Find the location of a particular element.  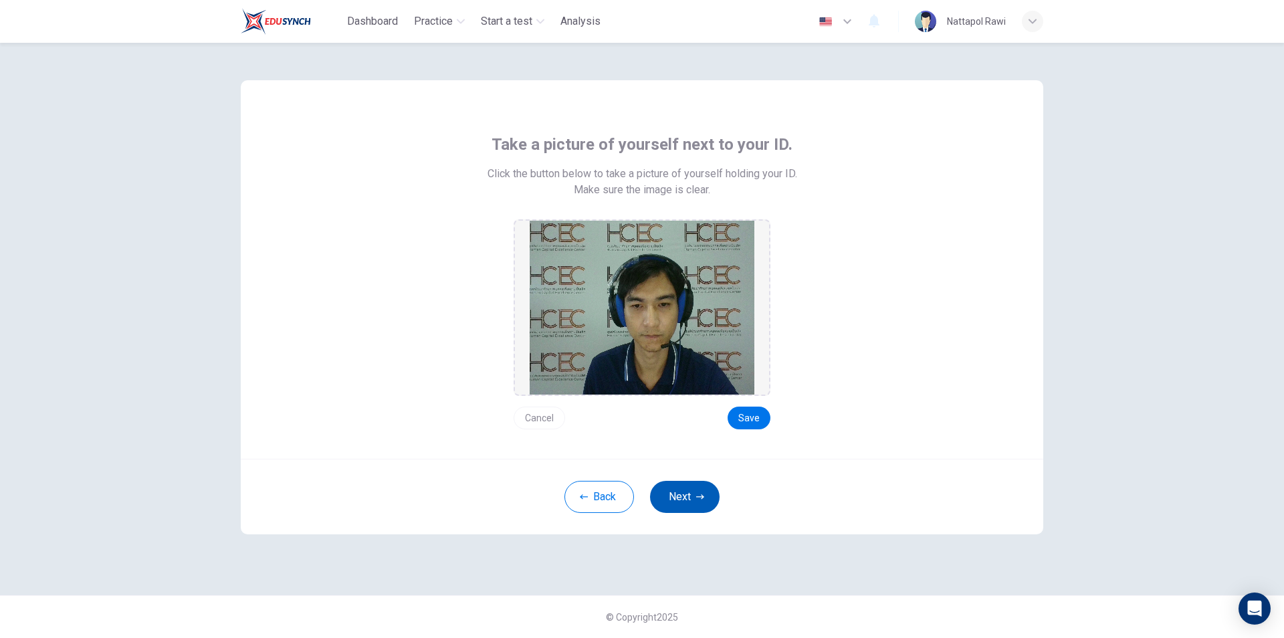

div: Nattapol Rawi is located at coordinates (977, 21).